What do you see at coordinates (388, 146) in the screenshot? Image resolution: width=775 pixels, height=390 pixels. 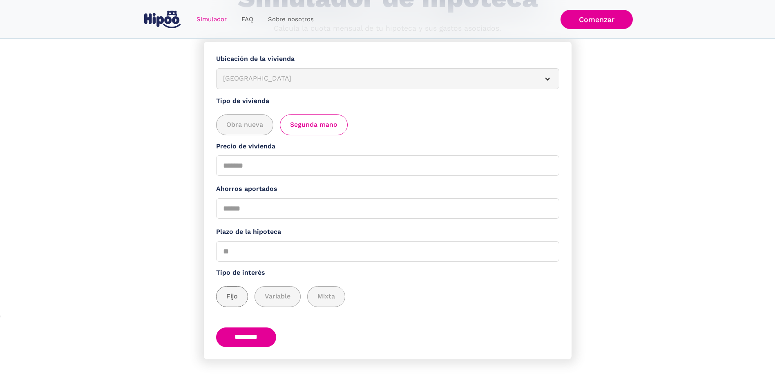 I see `label: Precio de vivienda` at bounding box center [388, 146].